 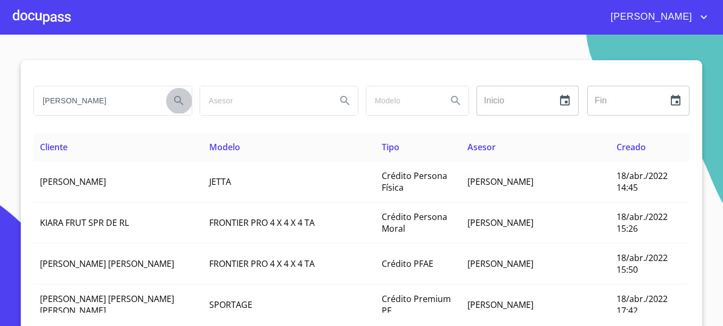 What do you see at coordinates (642, 304) in the screenshot?
I see `span: 18/abr./2022 17:42` at bounding box center [642, 304].